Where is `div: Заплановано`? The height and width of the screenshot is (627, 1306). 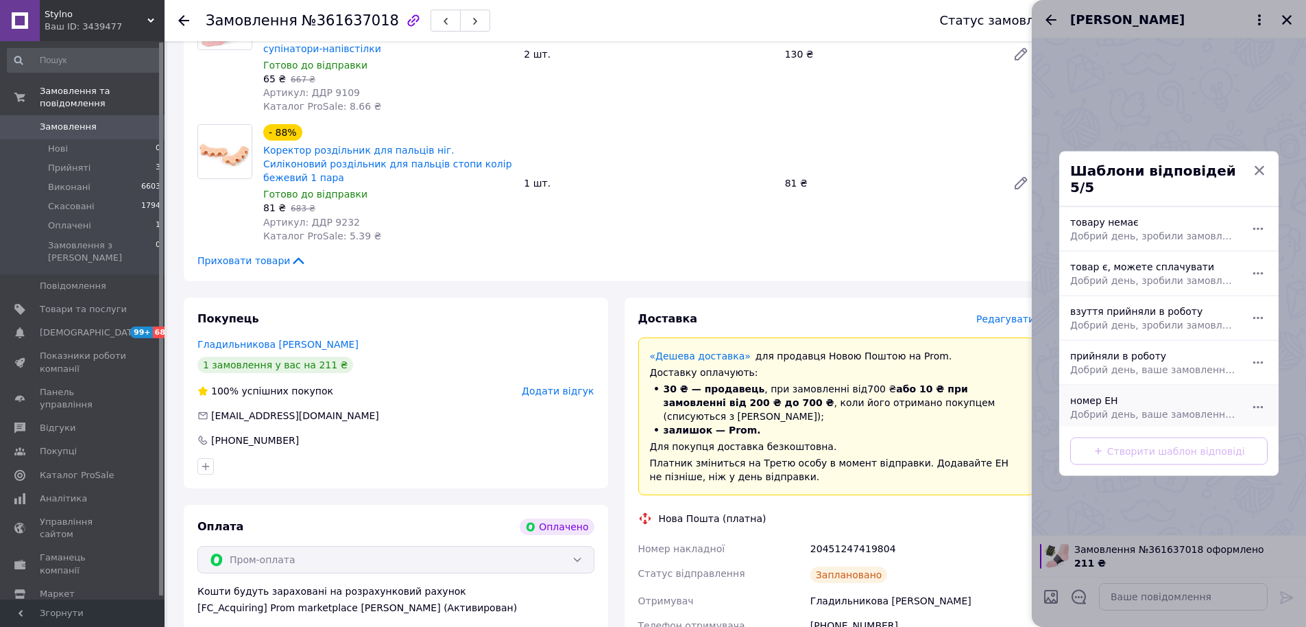 div: Заплановано is located at coordinates (849, 574).